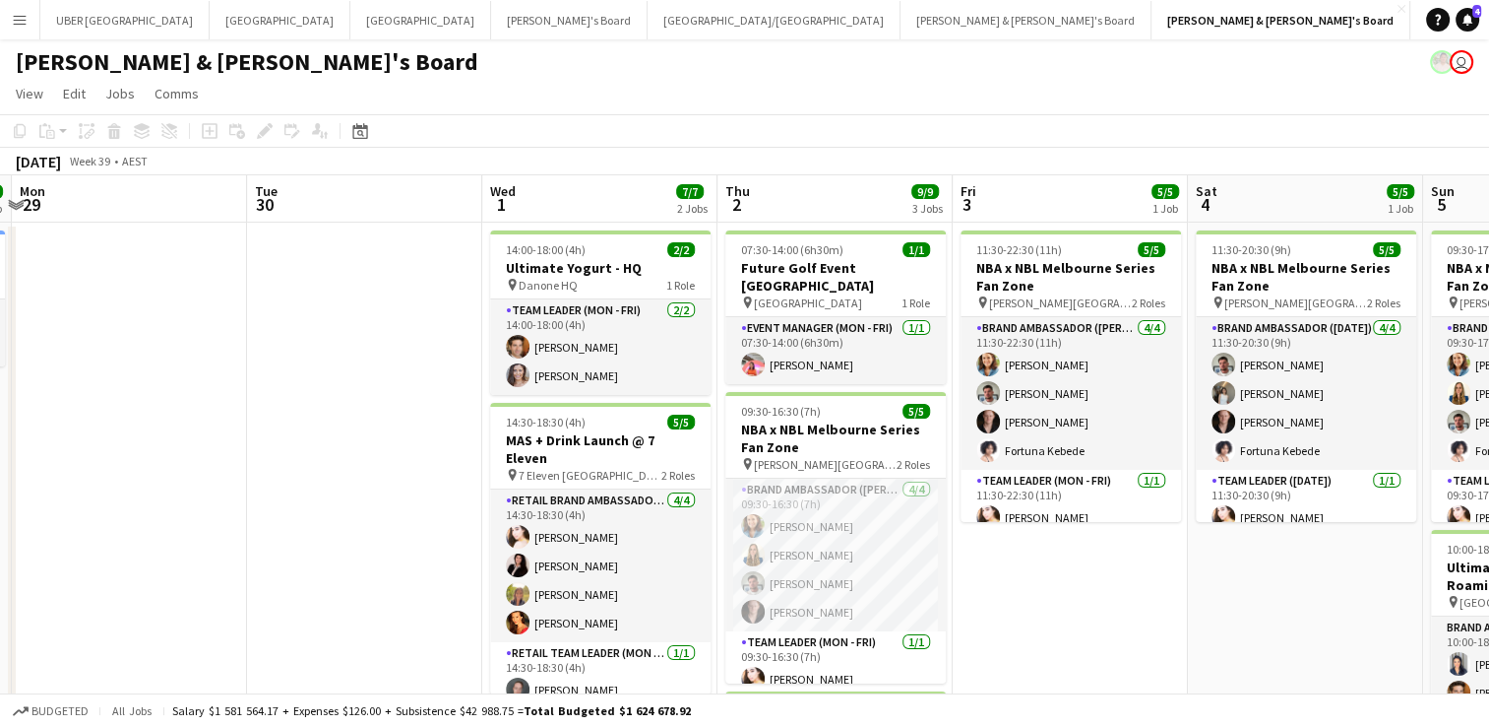  Describe the element at coordinates (781, 411) in the screenshot. I see `span: 09:30-16:30 (7h)` at that location.